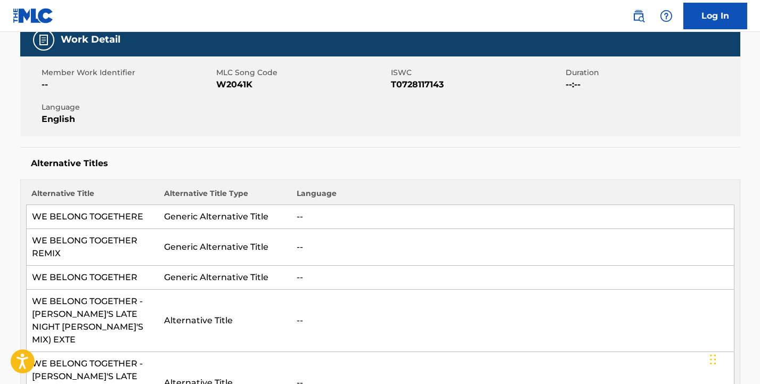 The width and height of the screenshot is (760, 384). What do you see at coordinates (512, 196) in the screenshot?
I see `th: Language` at bounding box center [512, 196].